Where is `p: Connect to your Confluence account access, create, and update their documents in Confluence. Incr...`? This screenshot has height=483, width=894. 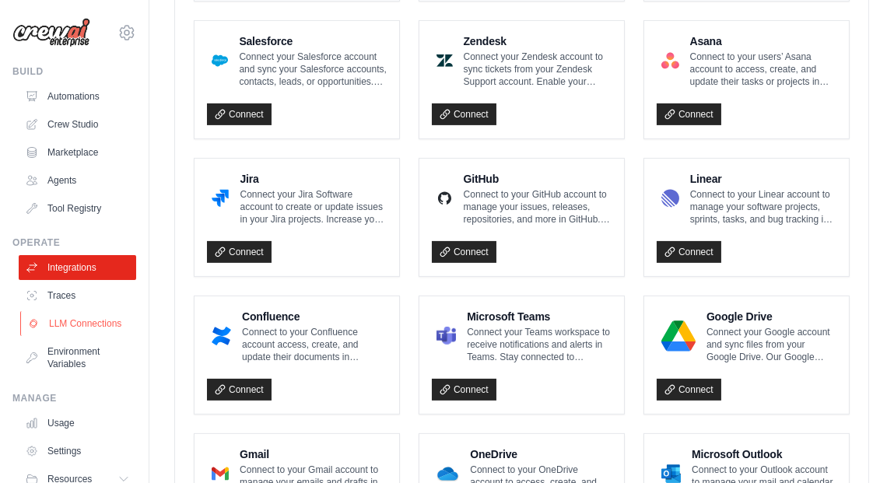 p: Connect to your Confluence account access, create, and update their documents in Confluence. Incr... is located at coordinates (314, 345).